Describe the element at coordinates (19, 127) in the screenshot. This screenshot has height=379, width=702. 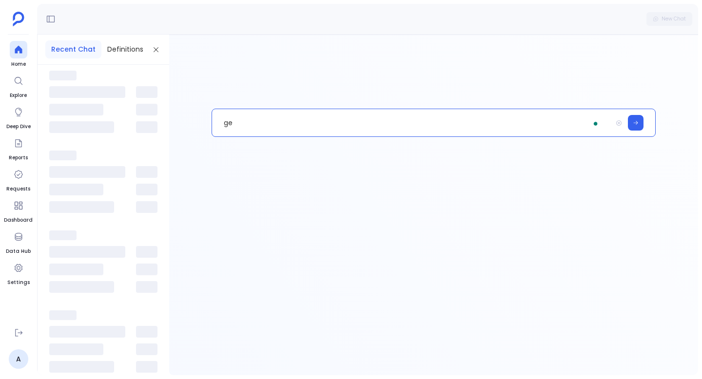
I see `span: Deep Dive` at that location.